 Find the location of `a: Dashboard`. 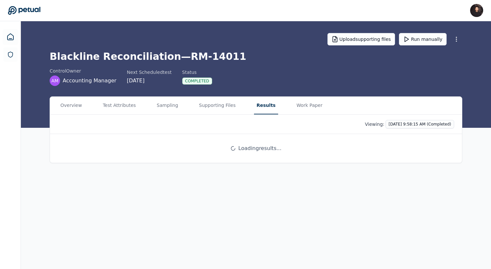

a: Dashboard is located at coordinates (10, 37).